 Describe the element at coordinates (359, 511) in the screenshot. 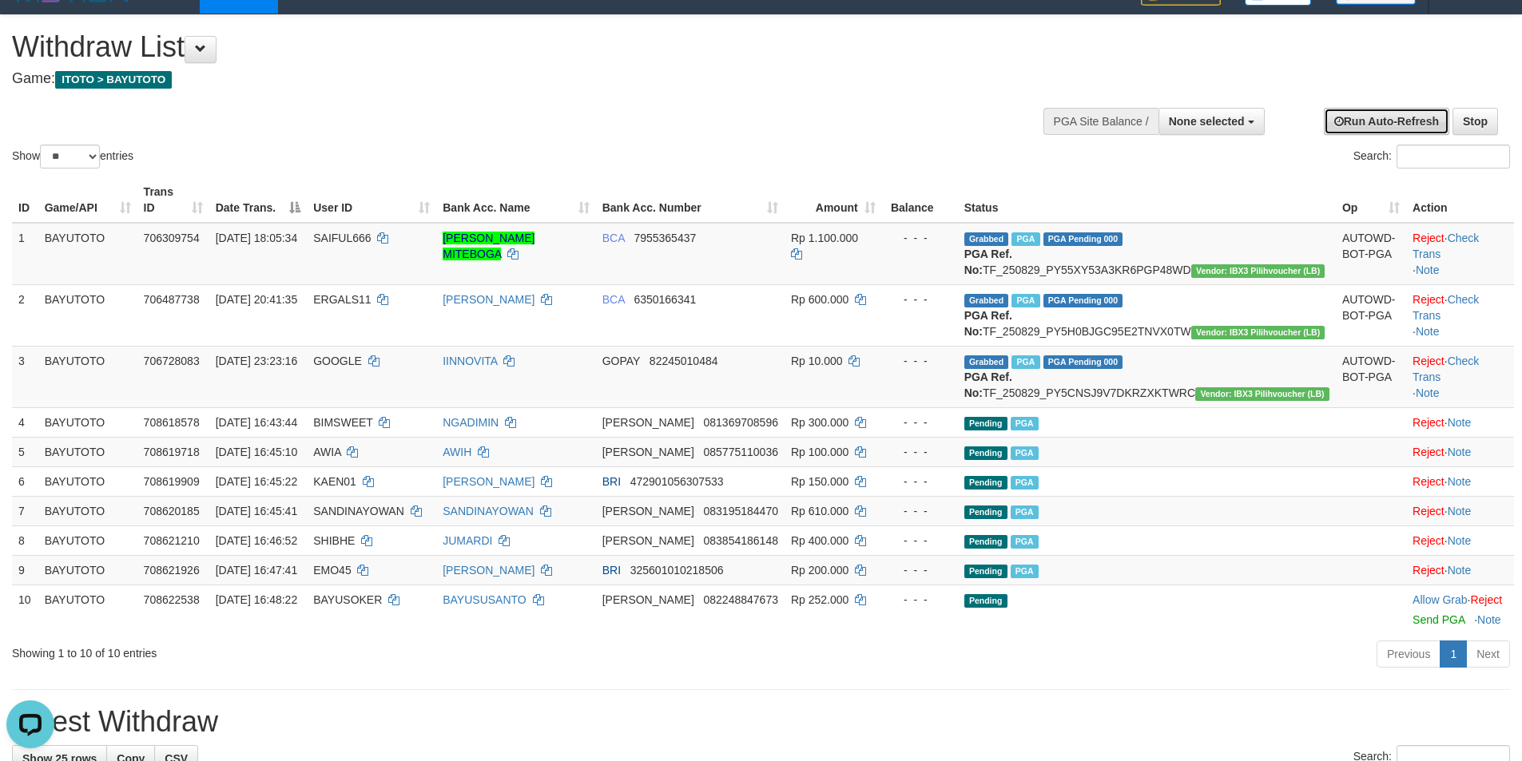

I see `span: SANDINAYOWAN` at that location.